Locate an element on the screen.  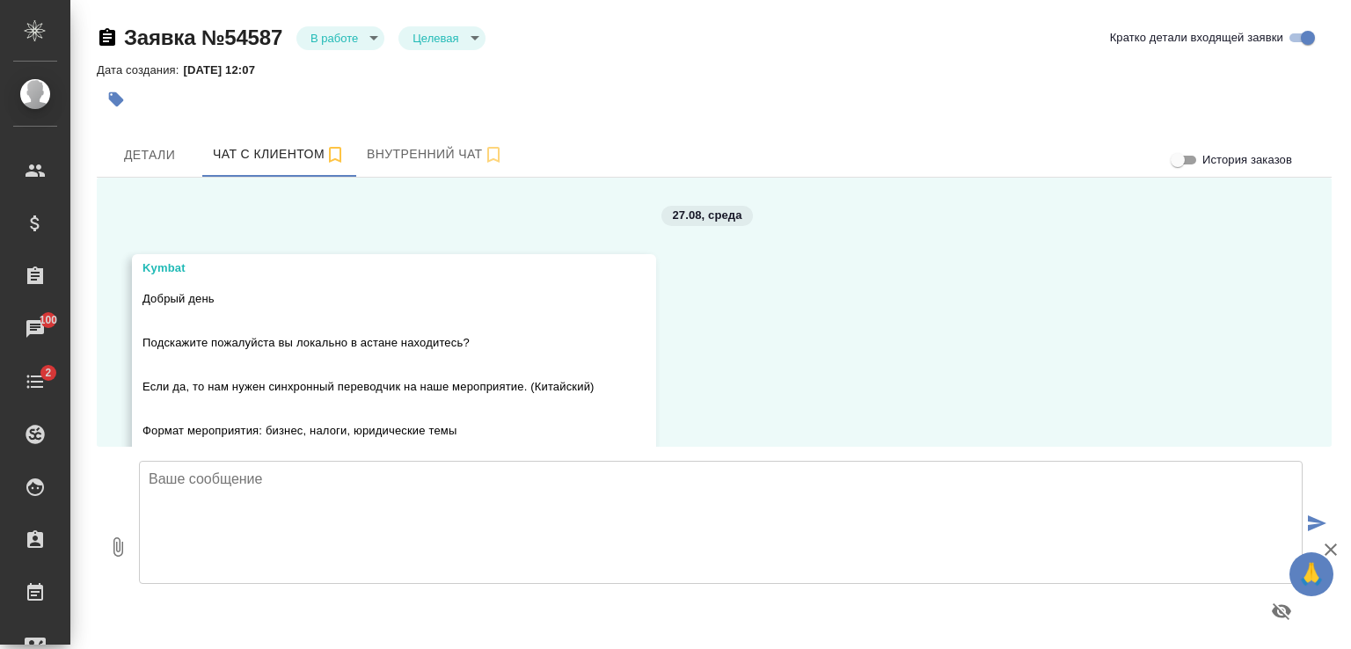
p: Формат мероприятия: бизнес, налоги, юридические темы is located at coordinates (369, 431).